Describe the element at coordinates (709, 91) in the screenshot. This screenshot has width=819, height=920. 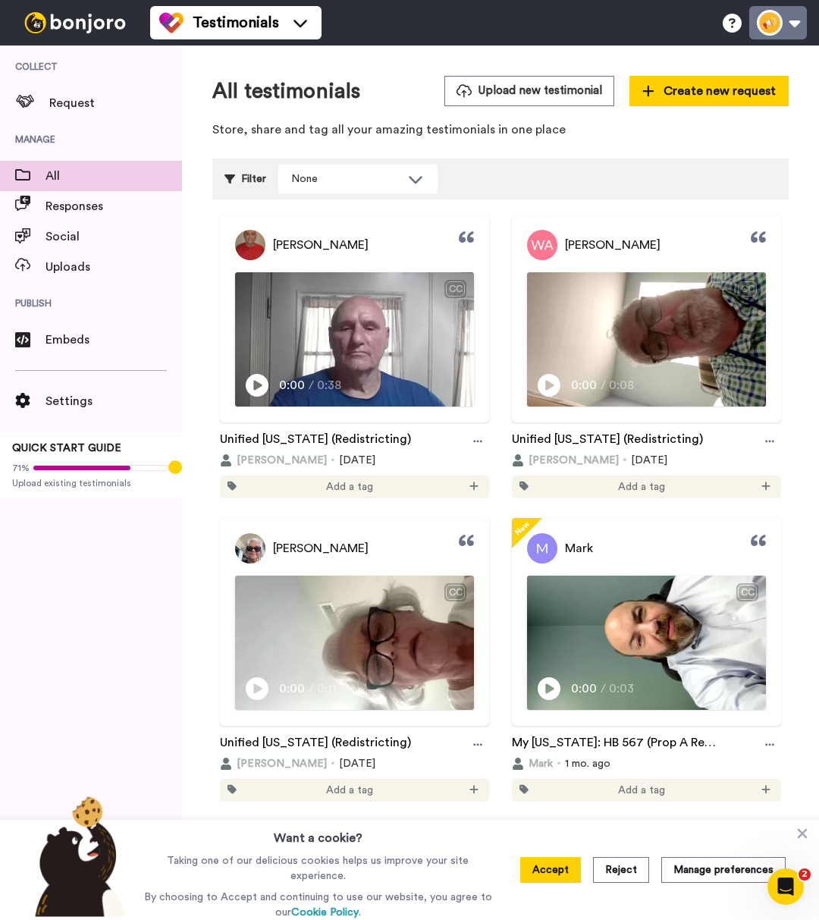
I see `span: Create new request` at that location.